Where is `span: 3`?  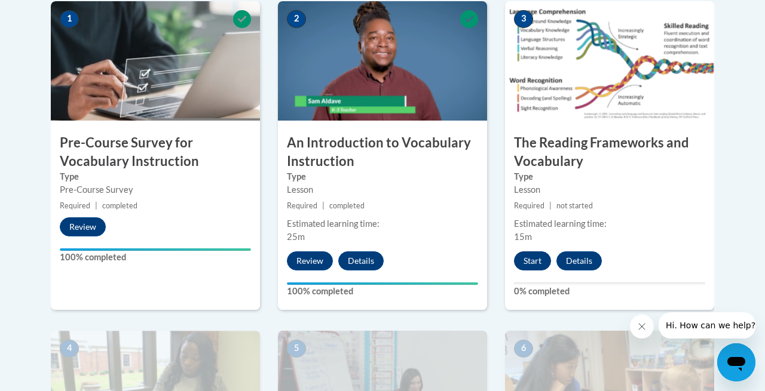
span: 3 is located at coordinates (523, 19).